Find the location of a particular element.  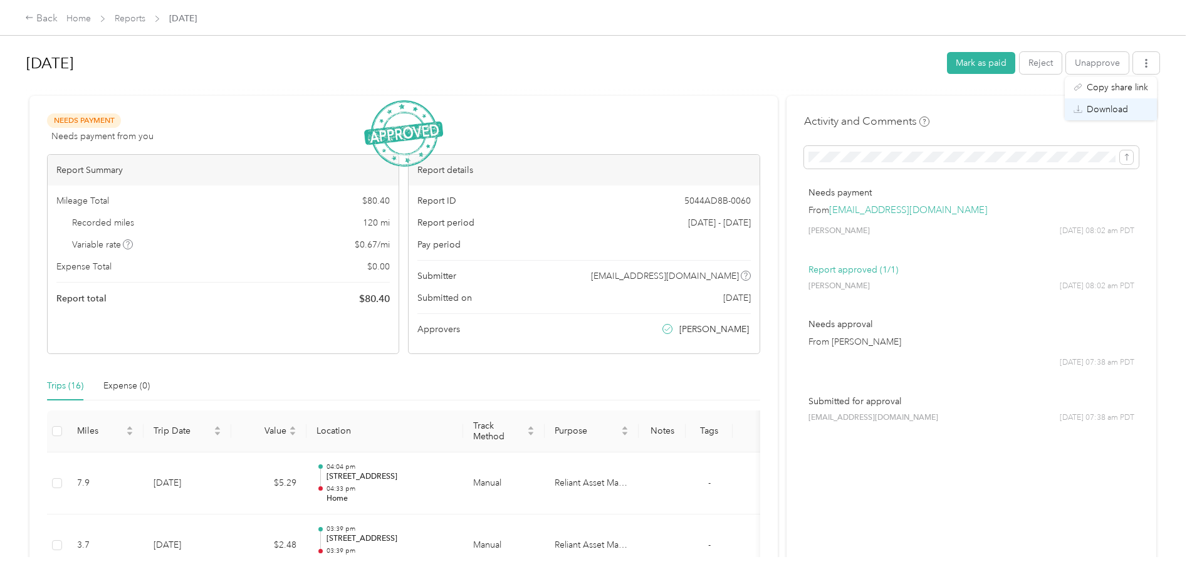

span: Needs Payment is located at coordinates (84, 120).